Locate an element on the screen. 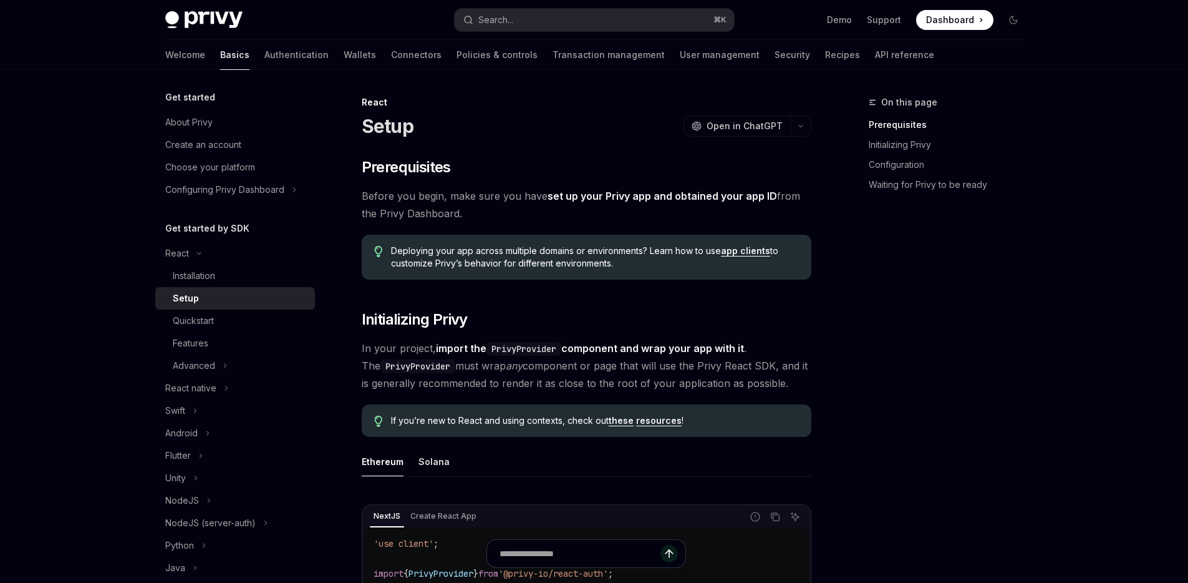  a: app clients is located at coordinates (746, 251).